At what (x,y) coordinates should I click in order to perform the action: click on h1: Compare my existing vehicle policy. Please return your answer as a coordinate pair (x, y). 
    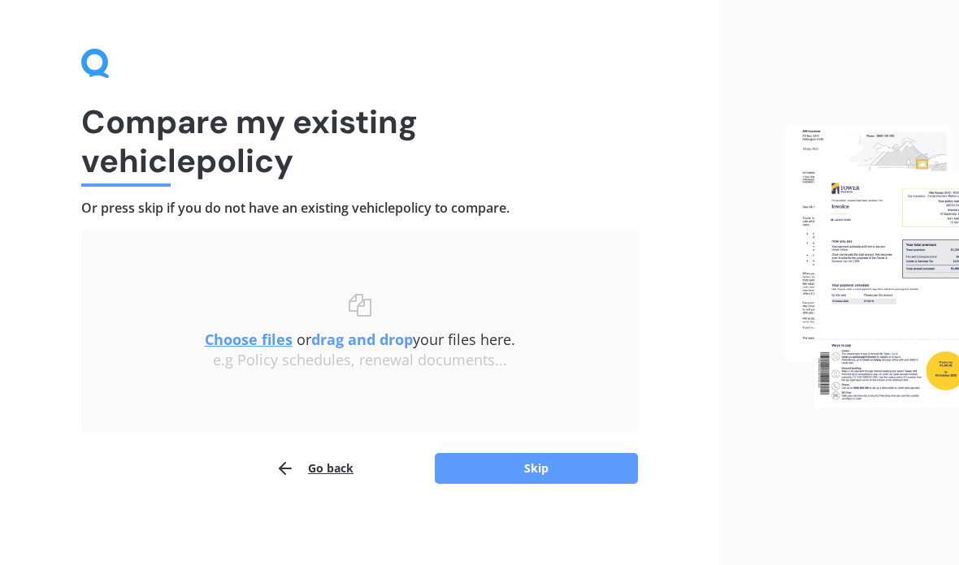
    Looking at the image, I should click on (359, 141).